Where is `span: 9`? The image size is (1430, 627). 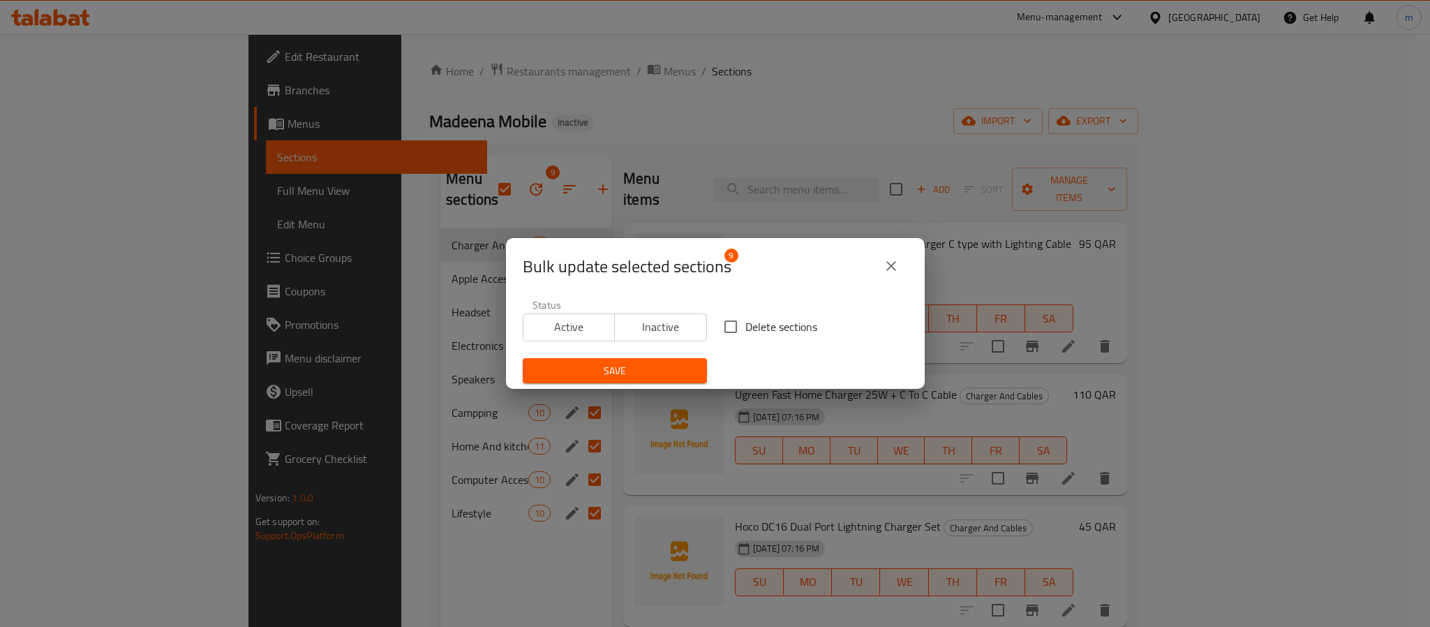 span: 9 is located at coordinates (731, 255).